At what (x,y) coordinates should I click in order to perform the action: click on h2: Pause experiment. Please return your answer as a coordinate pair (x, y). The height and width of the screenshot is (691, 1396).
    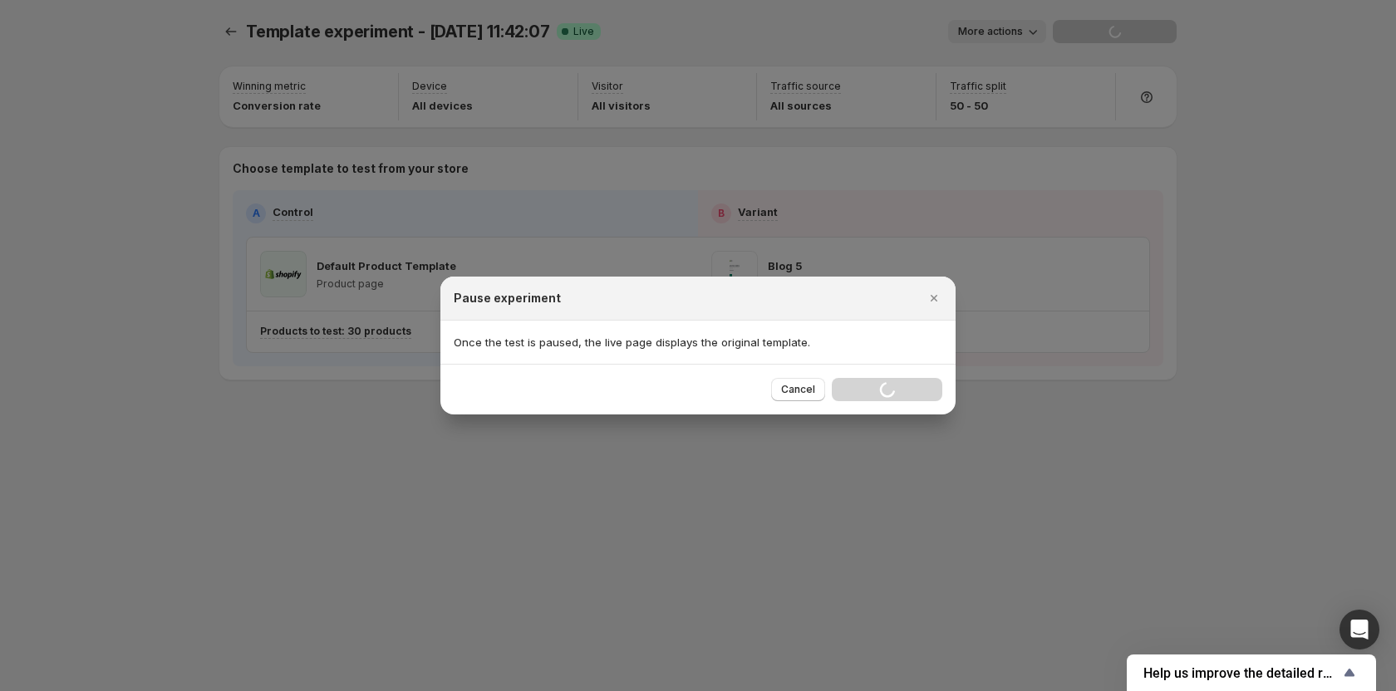
    Looking at the image, I should click on (507, 298).